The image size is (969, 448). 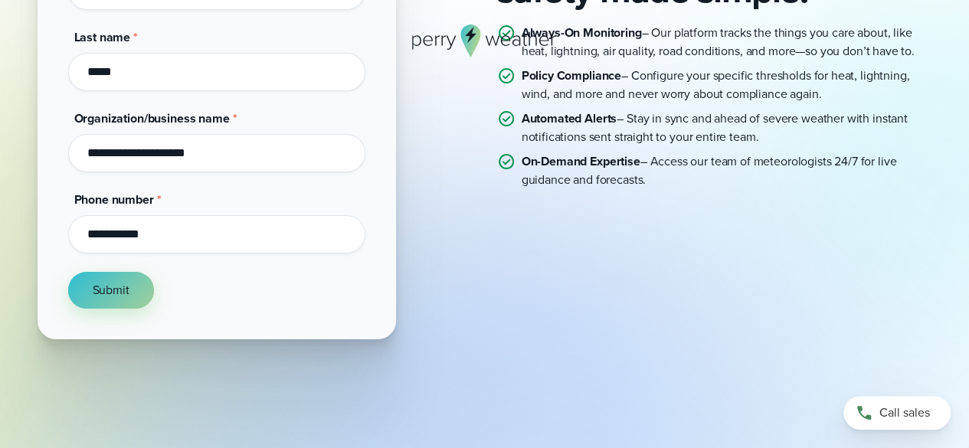 I want to click on span: Call sales, so click(x=904, y=413).